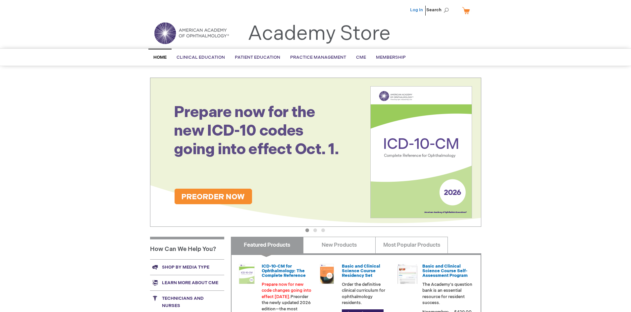  Describe the element at coordinates (187, 267) in the screenshot. I see `a: Shop by media type` at that location.